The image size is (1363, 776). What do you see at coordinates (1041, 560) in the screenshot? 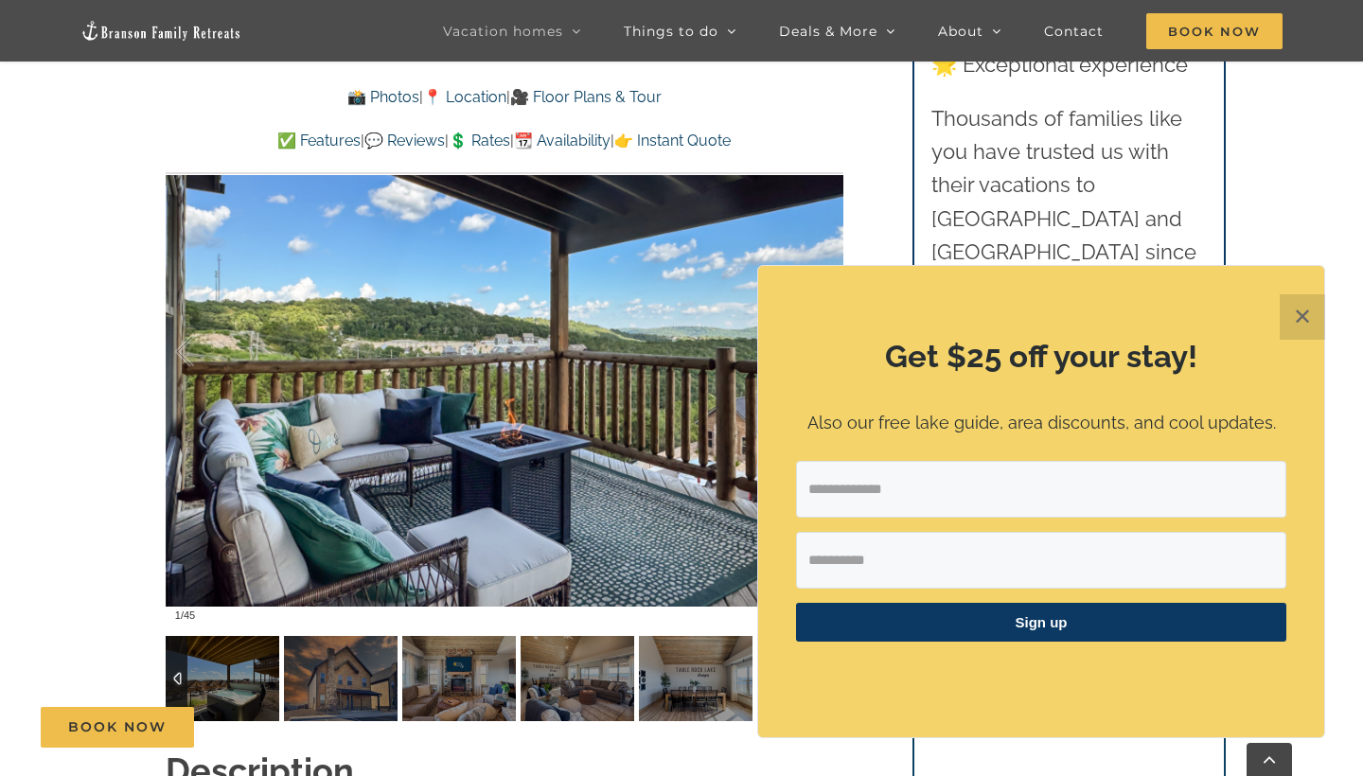
I see `input: First Name` at bounding box center [1041, 560].